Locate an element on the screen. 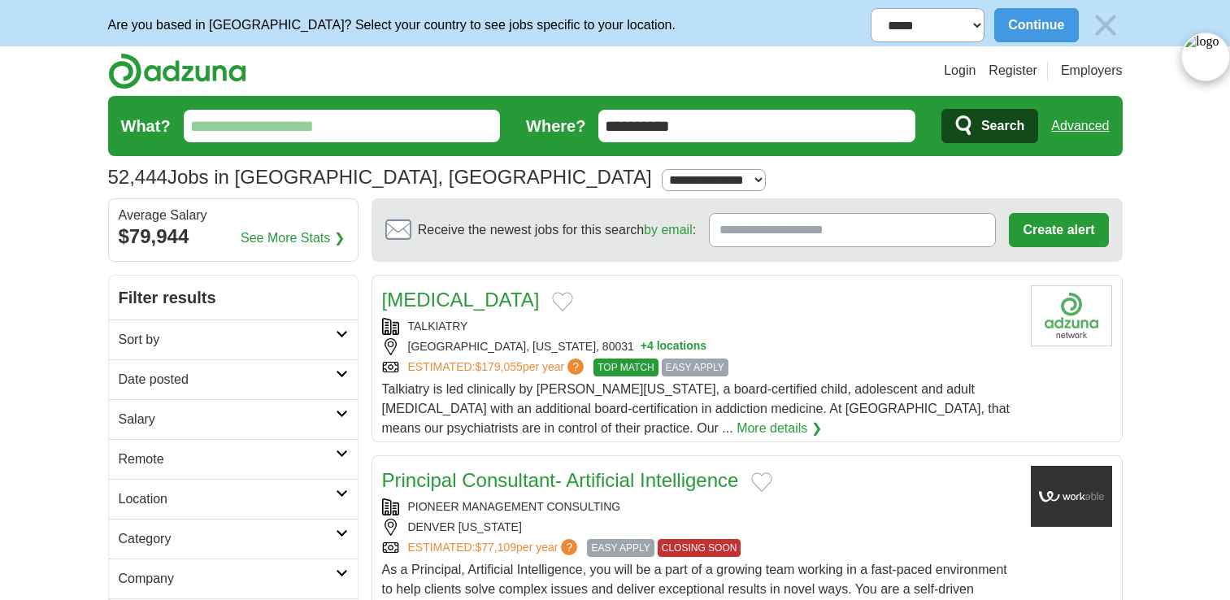 This screenshot has width=1230, height=600. a: Salary is located at coordinates (233, 419).